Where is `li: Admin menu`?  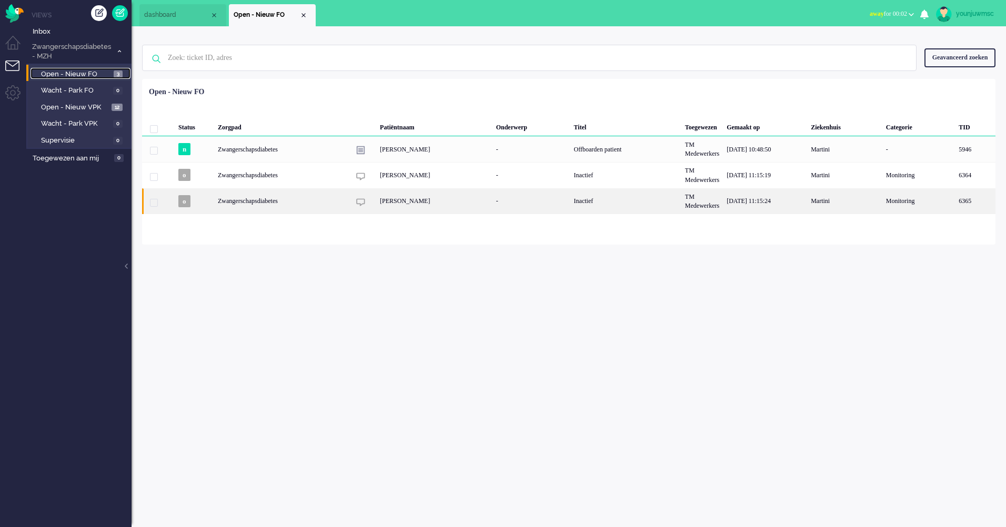
li: Admin menu is located at coordinates (17, 97).